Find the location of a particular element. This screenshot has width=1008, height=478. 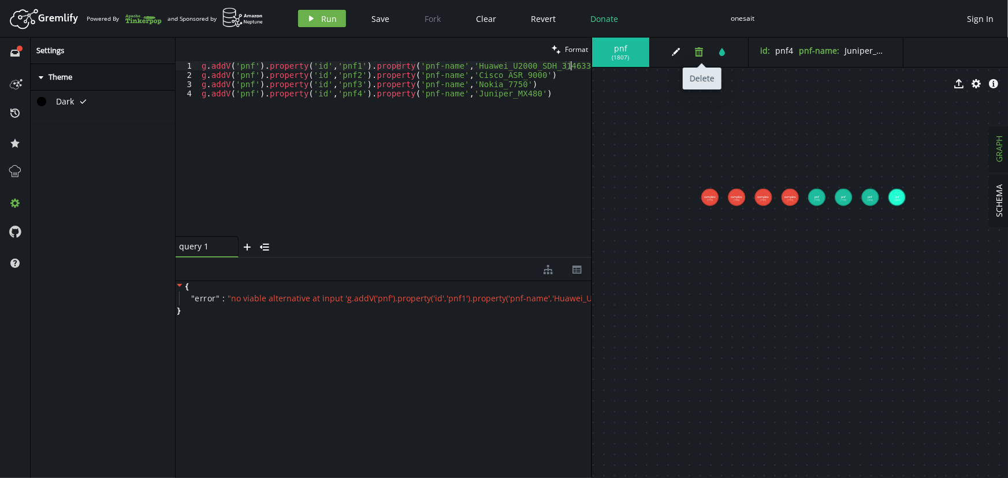

tspan: (1795) is located at coordinates (817, 200).